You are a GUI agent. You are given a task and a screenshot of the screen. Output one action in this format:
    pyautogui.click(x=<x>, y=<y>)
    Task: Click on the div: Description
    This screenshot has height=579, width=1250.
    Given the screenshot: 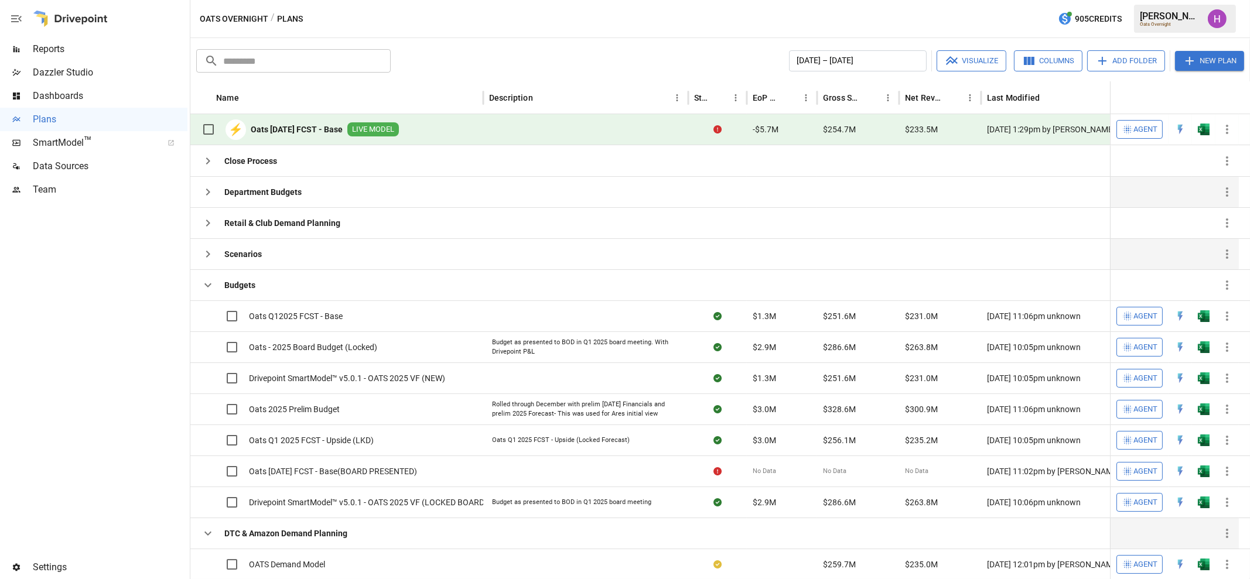 What is the action you would take?
    pyautogui.click(x=511, y=98)
    